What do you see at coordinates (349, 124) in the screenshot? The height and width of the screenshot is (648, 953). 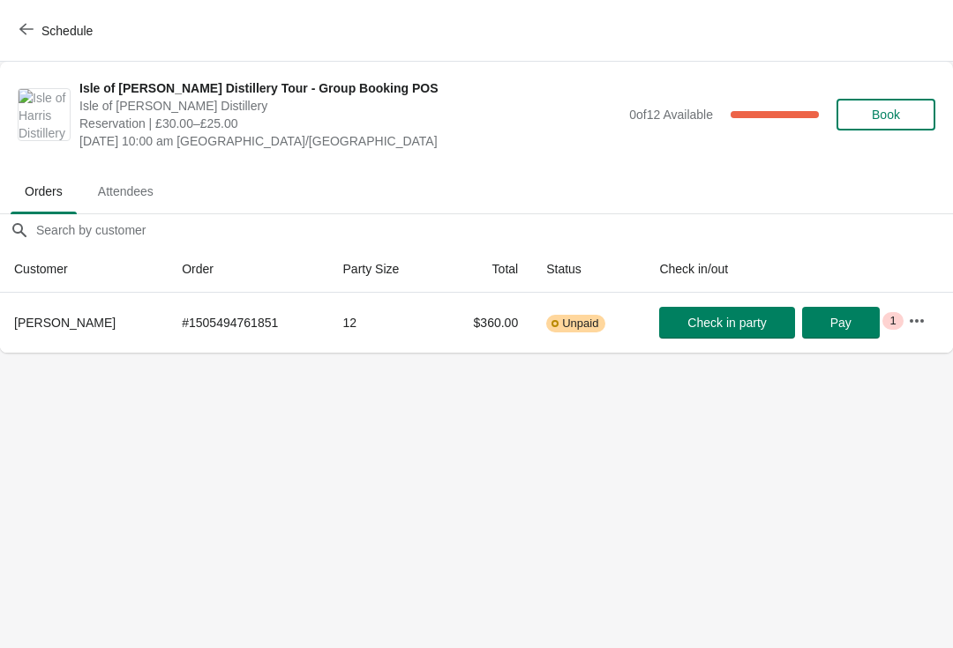 I see `span: Reservation | £30.00–£25.00` at bounding box center [349, 124].